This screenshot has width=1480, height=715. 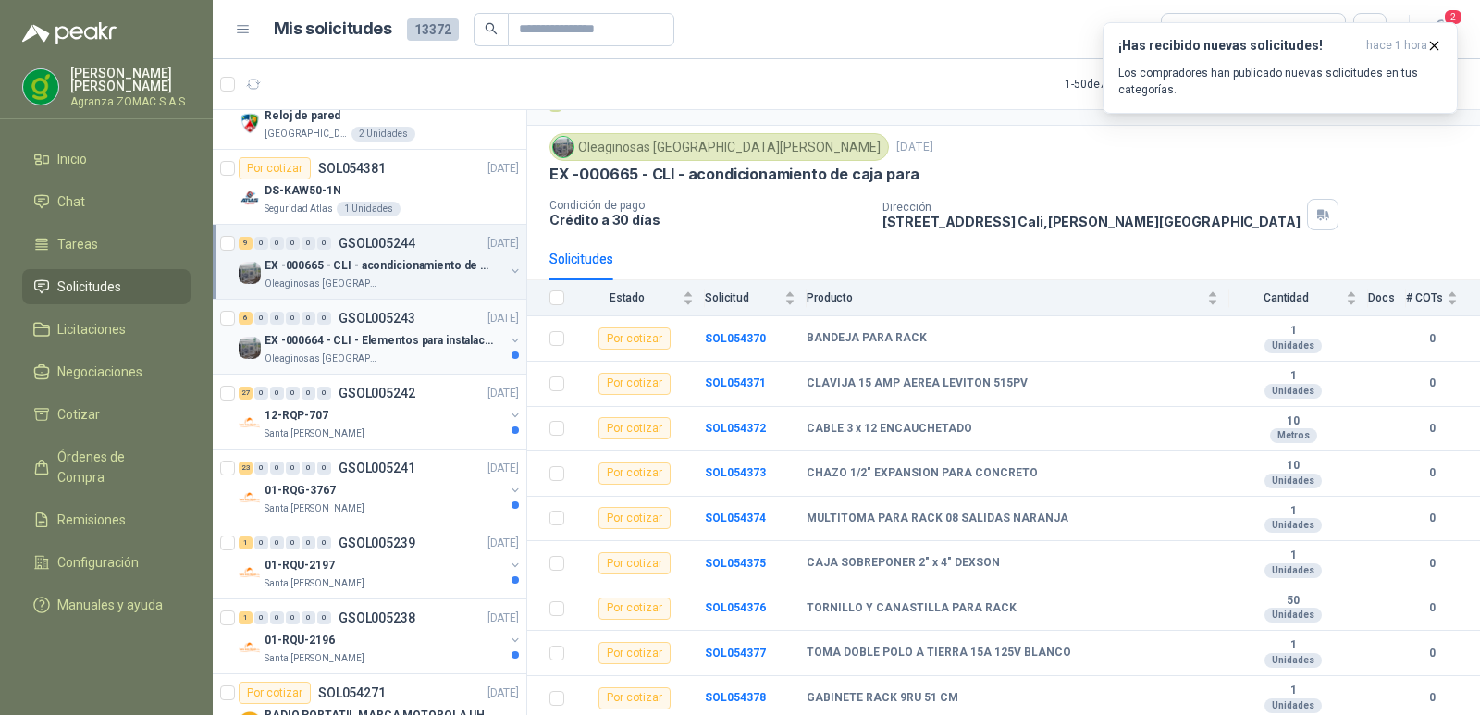 What do you see at coordinates (110, 605) in the screenshot?
I see `span: Manuales y ayuda` at bounding box center [110, 605].